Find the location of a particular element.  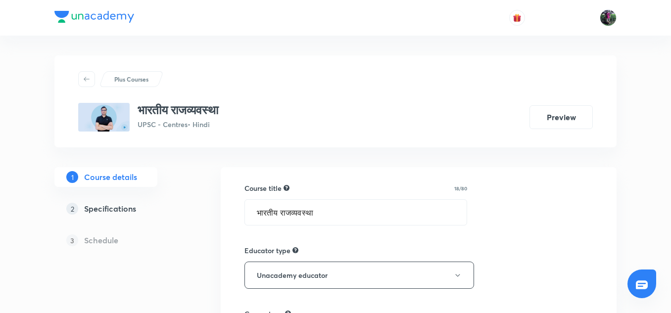

div: A great title is short, clear and descriptive is located at coordinates (286, 188).